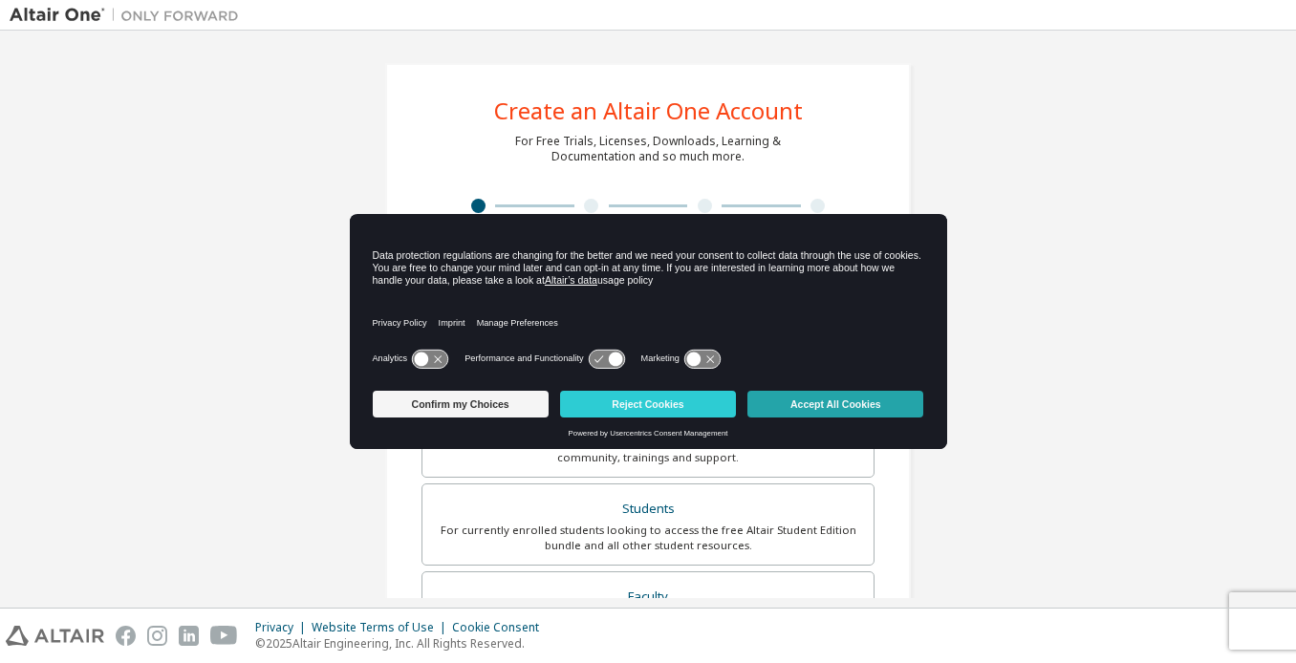  I want to click on div: Students, so click(648, 509).